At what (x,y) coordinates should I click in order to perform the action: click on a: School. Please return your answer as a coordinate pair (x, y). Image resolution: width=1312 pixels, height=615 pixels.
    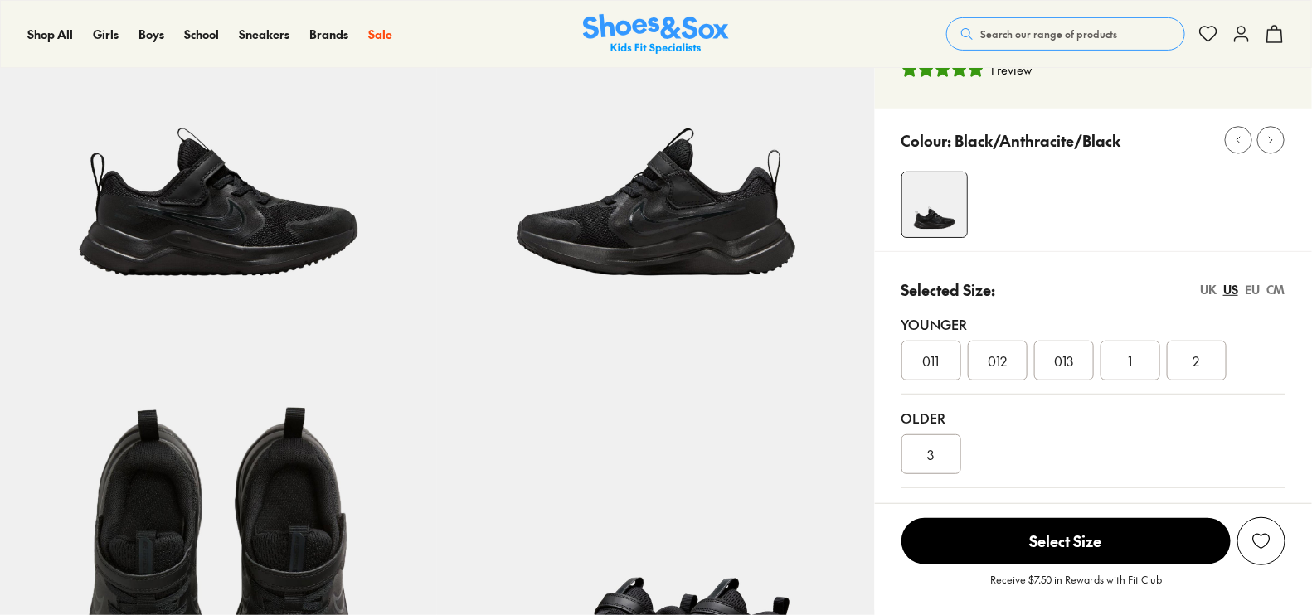
    Looking at the image, I should click on (201, 34).